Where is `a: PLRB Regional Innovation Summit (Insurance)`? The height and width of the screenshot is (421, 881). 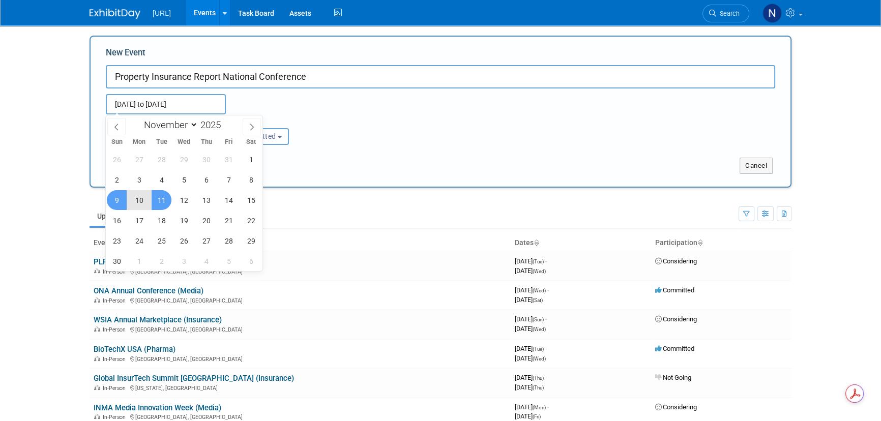
a: PLRB Regional Innovation Summit (Insurance) is located at coordinates (171, 262).